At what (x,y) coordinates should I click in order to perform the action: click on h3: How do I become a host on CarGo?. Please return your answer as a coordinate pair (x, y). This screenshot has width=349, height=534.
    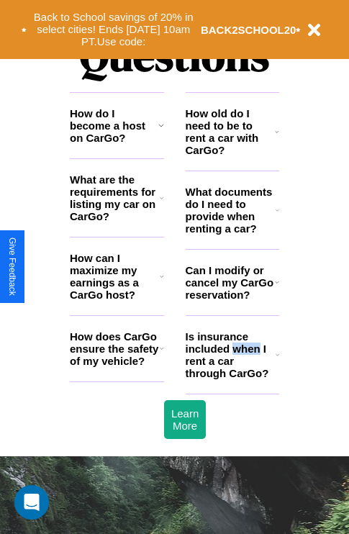
    Looking at the image, I should click on (114, 125).